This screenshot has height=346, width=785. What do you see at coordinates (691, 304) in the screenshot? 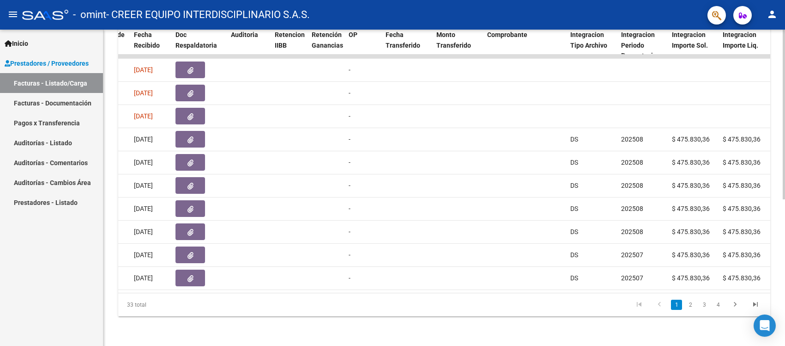
I see `li: page 2` at bounding box center [691, 304].